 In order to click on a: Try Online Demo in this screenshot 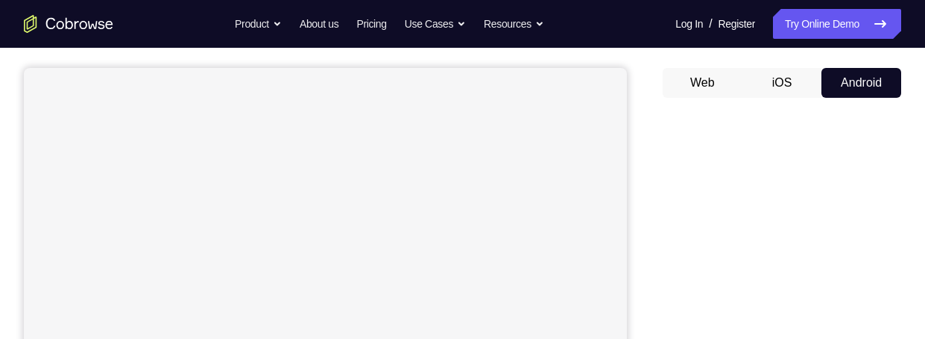, I will do `click(837, 24)`.